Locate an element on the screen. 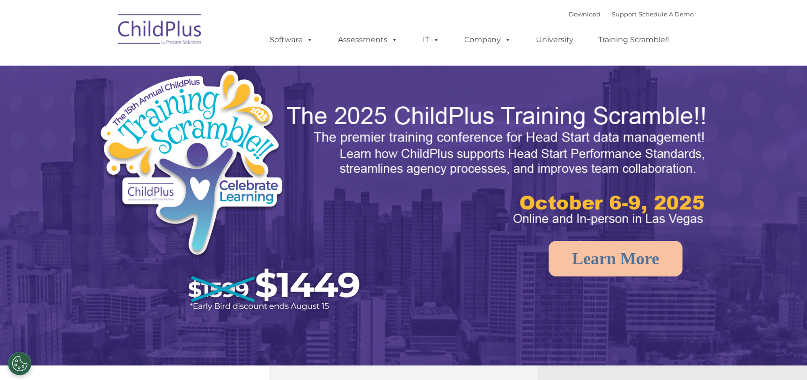 The width and height of the screenshot is (807, 380). button: Cookies Settings is located at coordinates (20, 363).